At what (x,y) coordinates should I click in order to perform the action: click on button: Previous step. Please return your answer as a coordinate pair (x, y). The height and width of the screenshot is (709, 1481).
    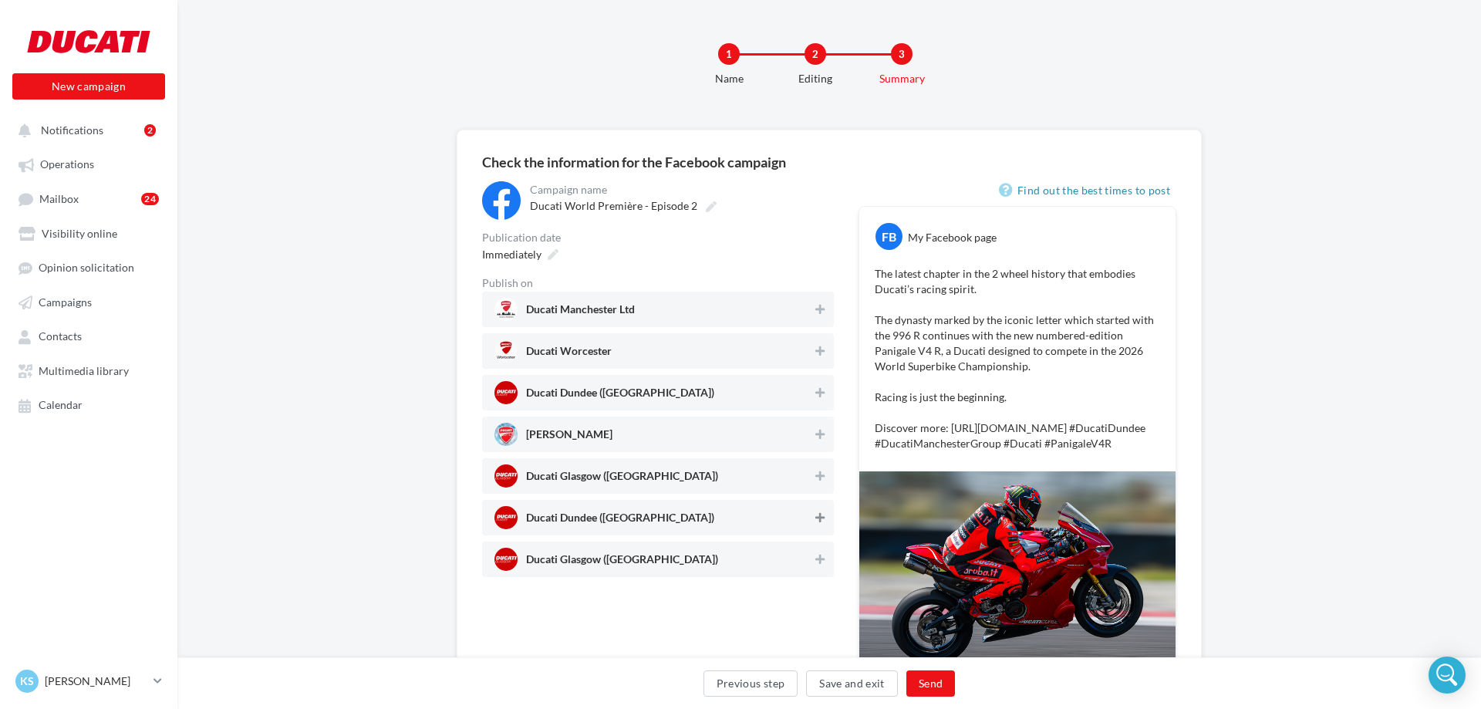
    Looking at the image, I should click on (751, 683).